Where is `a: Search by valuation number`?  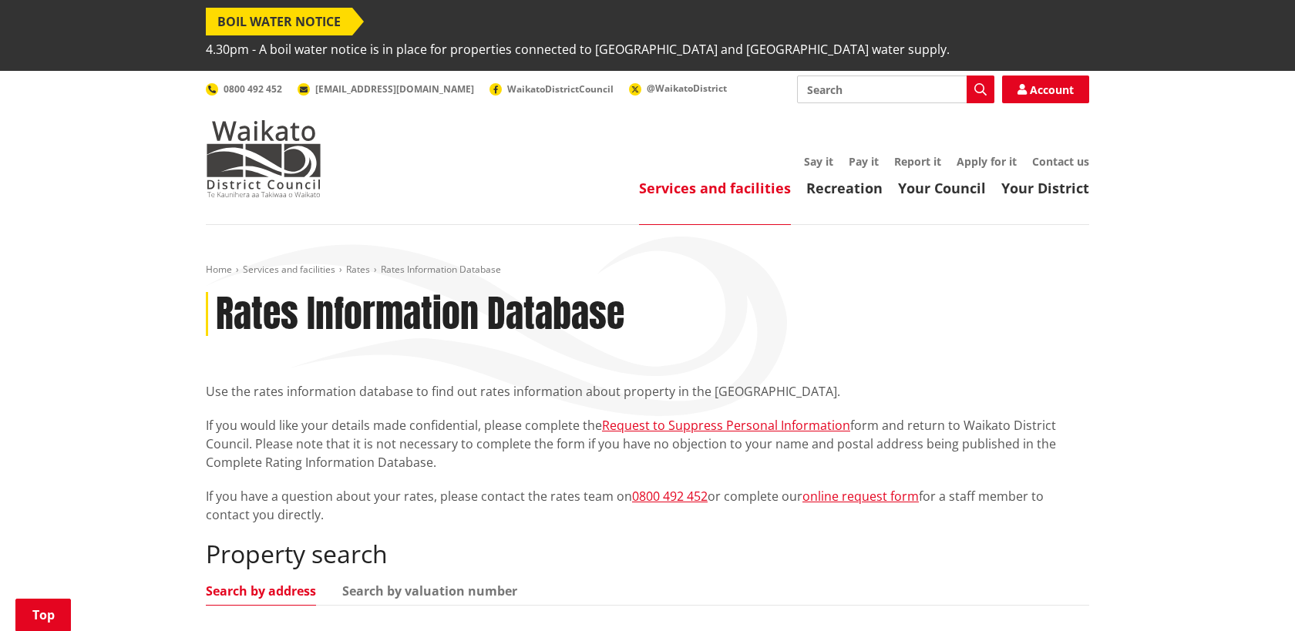 a: Search by valuation number is located at coordinates (429, 591).